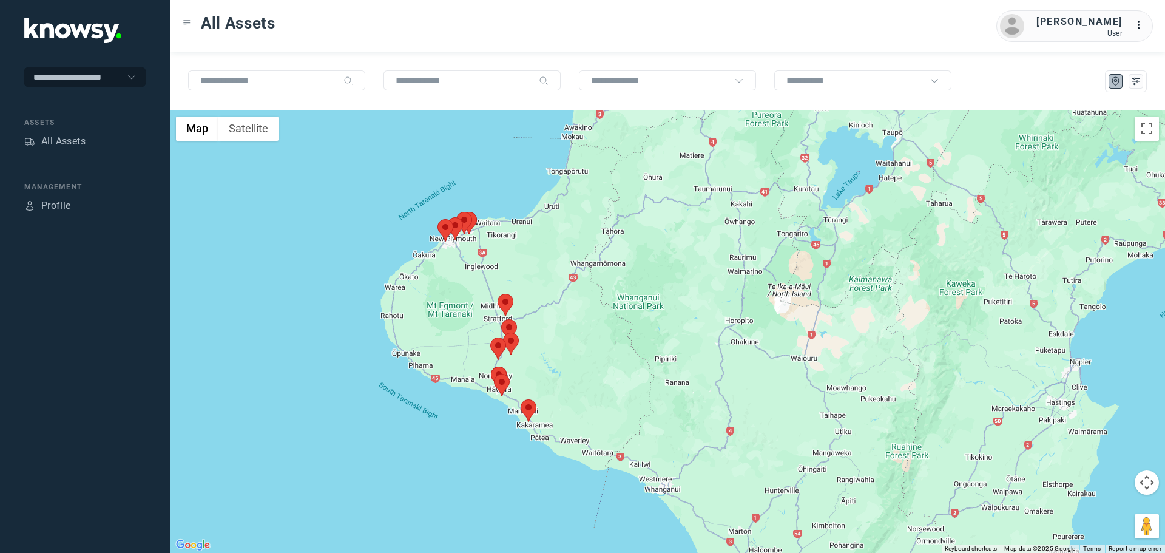 This screenshot has height=553, width=1165. I want to click on a: ProfileProfile, so click(47, 206).